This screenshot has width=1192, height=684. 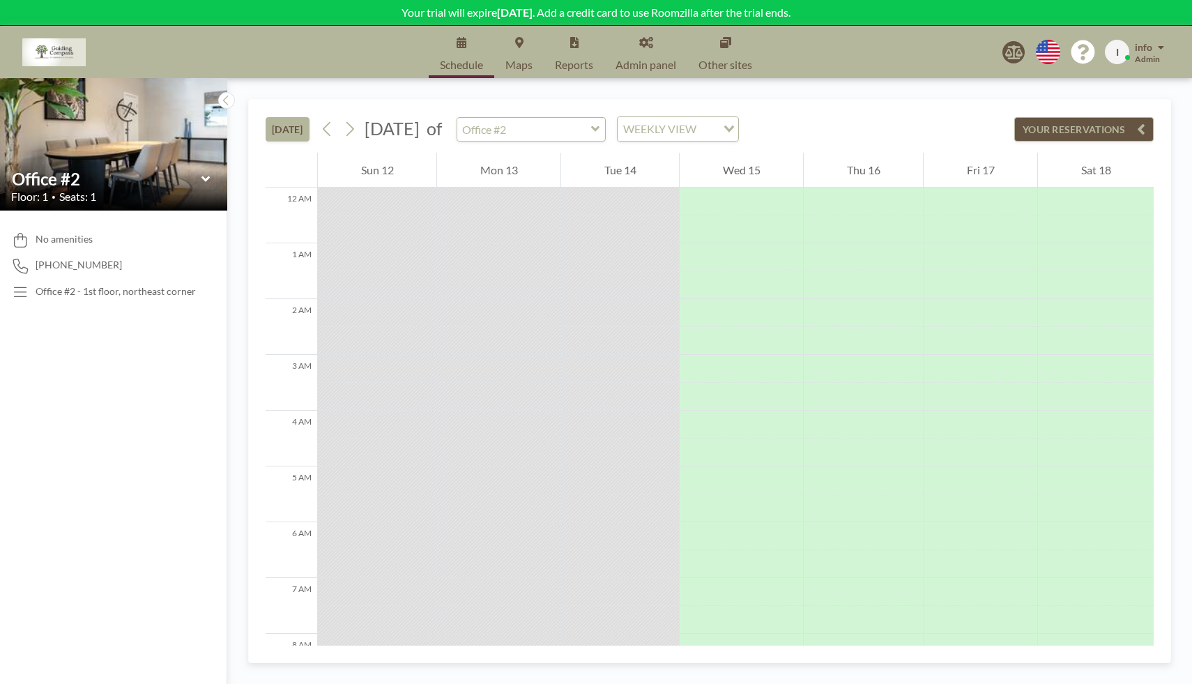 I want to click on div: Wed 15, so click(x=741, y=170).